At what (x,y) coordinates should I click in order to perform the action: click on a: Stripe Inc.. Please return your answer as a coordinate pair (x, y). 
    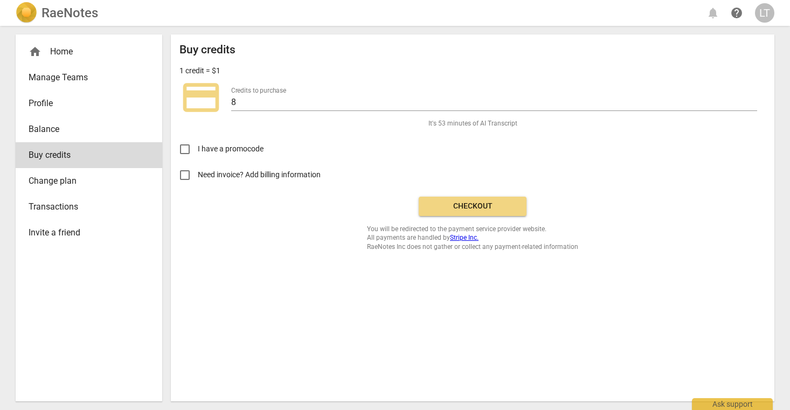
    Looking at the image, I should click on (464, 238).